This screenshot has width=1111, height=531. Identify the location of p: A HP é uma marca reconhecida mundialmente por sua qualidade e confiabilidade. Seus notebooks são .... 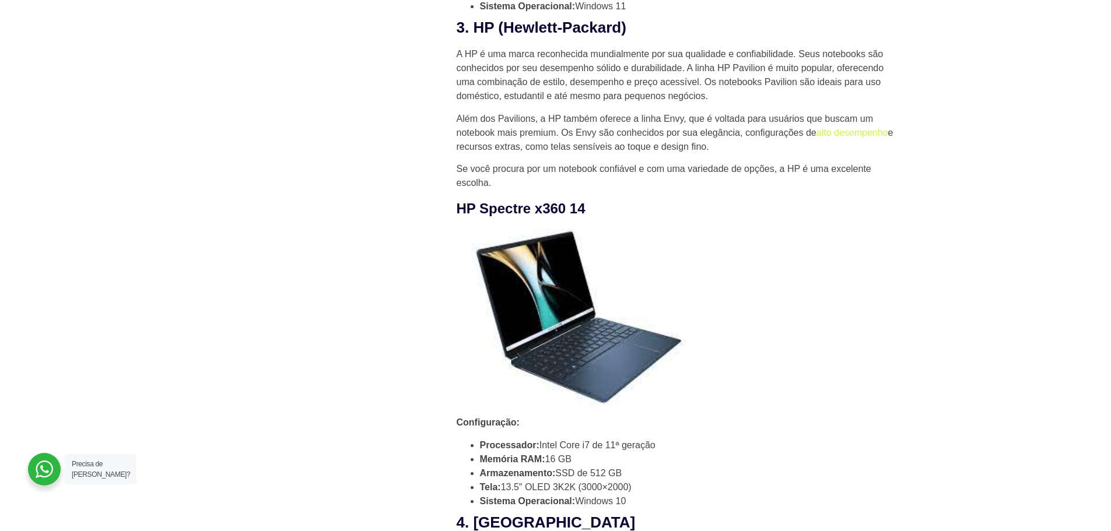
(678, 75).